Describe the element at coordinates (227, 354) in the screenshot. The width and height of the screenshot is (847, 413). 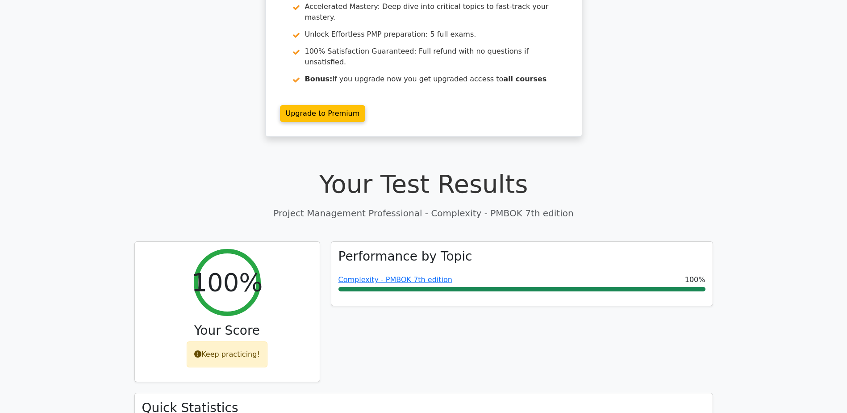
I see `div: Keep practicing!` at that location.